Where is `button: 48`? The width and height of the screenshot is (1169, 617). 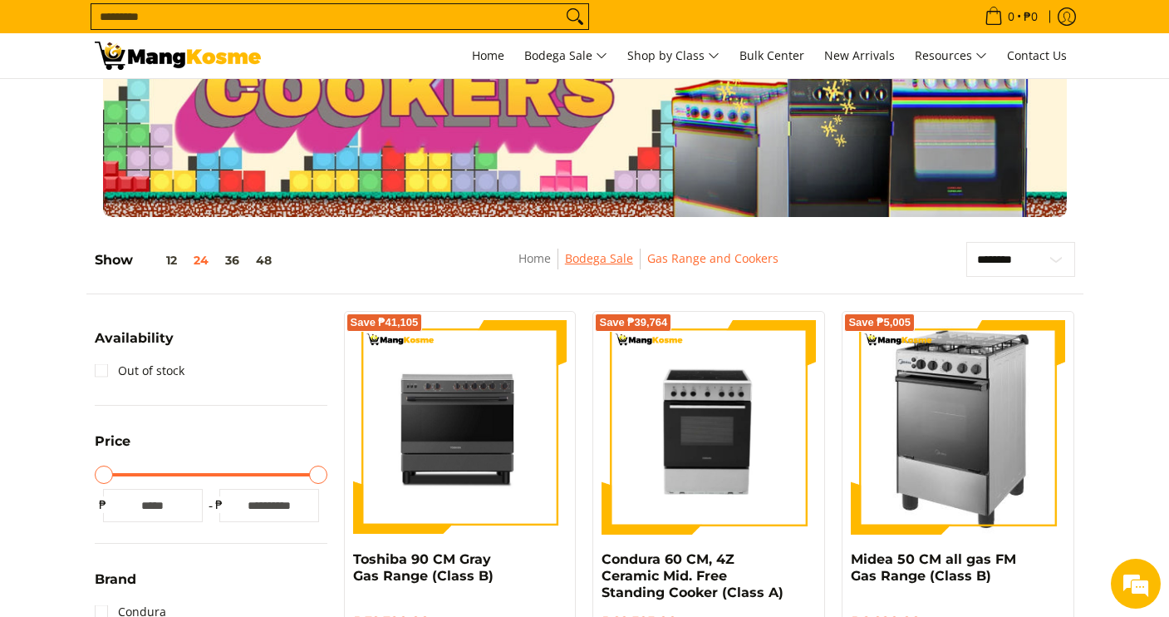
button: 48 is located at coordinates (263, 260).